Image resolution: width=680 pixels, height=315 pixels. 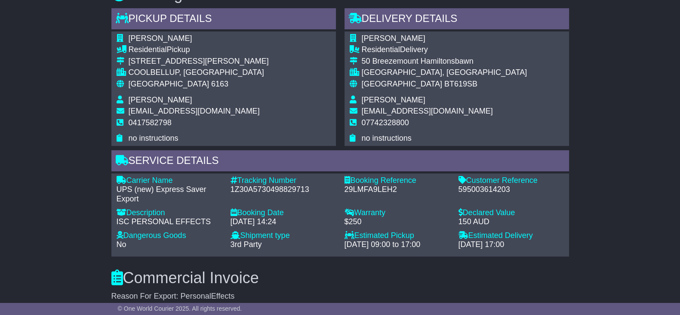 What do you see at coordinates (511, 181) in the screenshot?
I see `div: Customer Reference` at bounding box center [511, 181].